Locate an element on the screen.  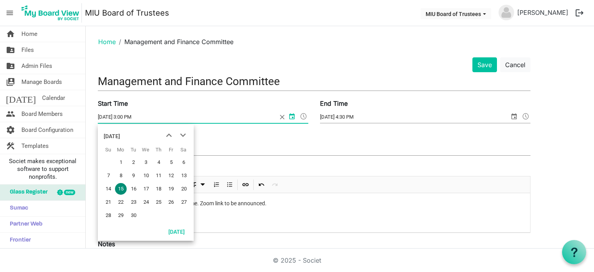
span: Thursday, September 18, 2025 is located at coordinates (159, 189).